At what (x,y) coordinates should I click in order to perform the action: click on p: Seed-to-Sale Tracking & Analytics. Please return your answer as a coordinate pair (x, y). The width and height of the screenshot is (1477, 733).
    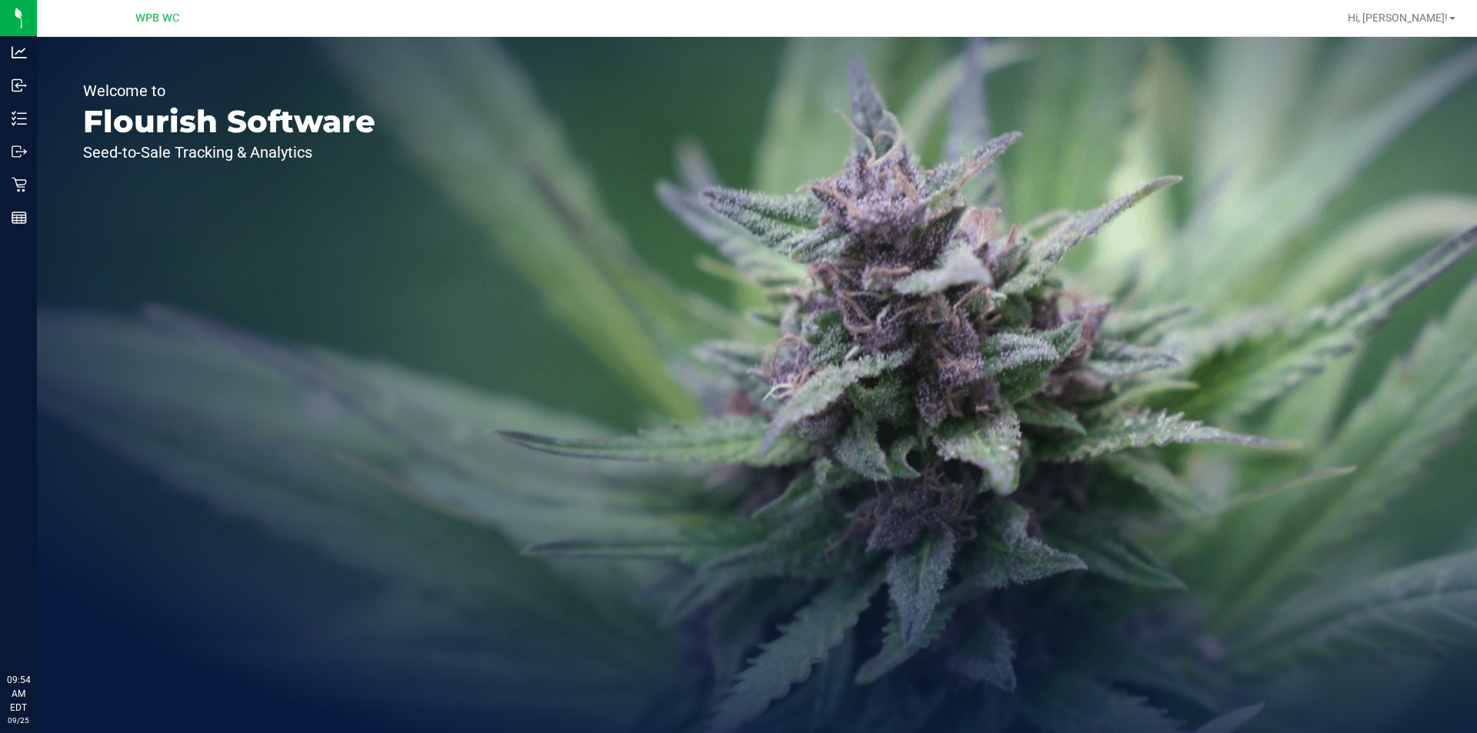
    Looking at the image, I should click on (229, 152).